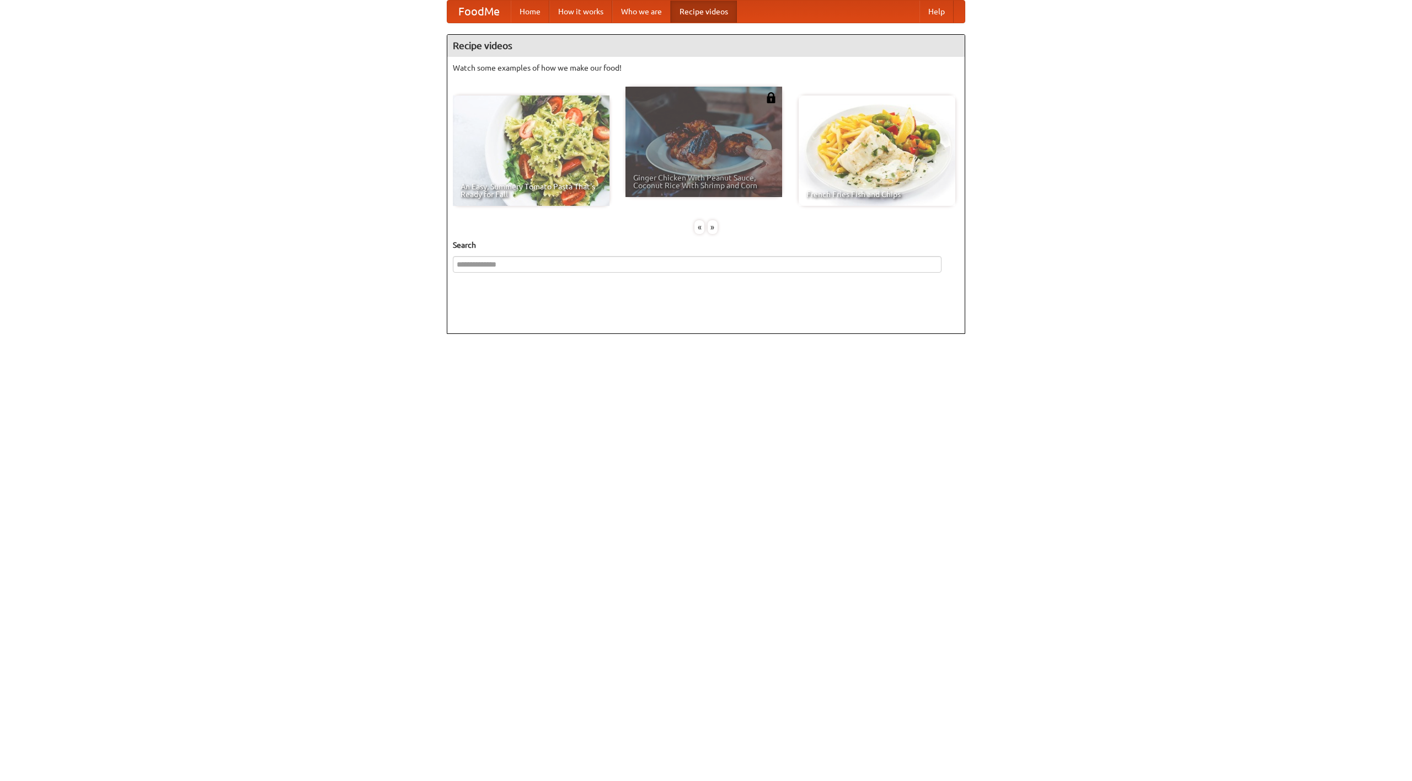 This screenshot has height=781, width=1412. I want to click on a: How it works, so click(581, 12).